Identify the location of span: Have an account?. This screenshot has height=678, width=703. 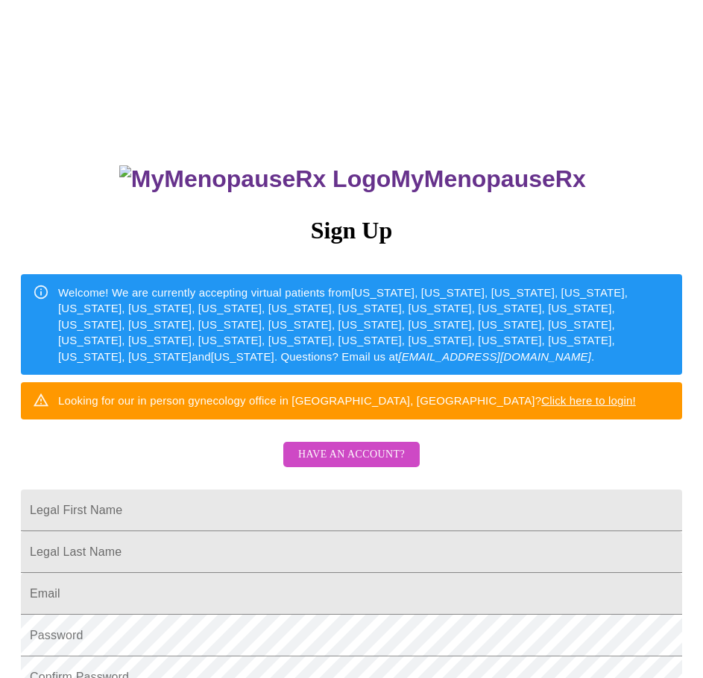
(351, 455).